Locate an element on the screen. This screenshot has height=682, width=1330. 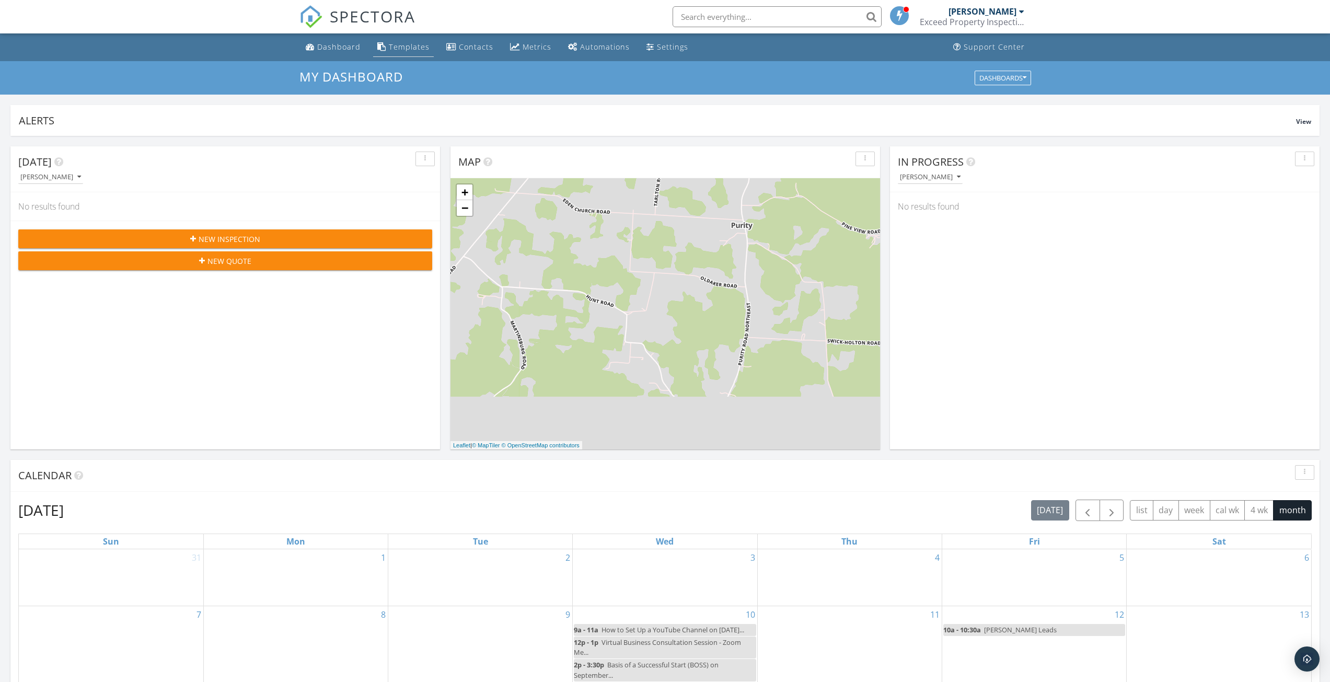
a: © MapTiler is located at coordinates (486, 445).